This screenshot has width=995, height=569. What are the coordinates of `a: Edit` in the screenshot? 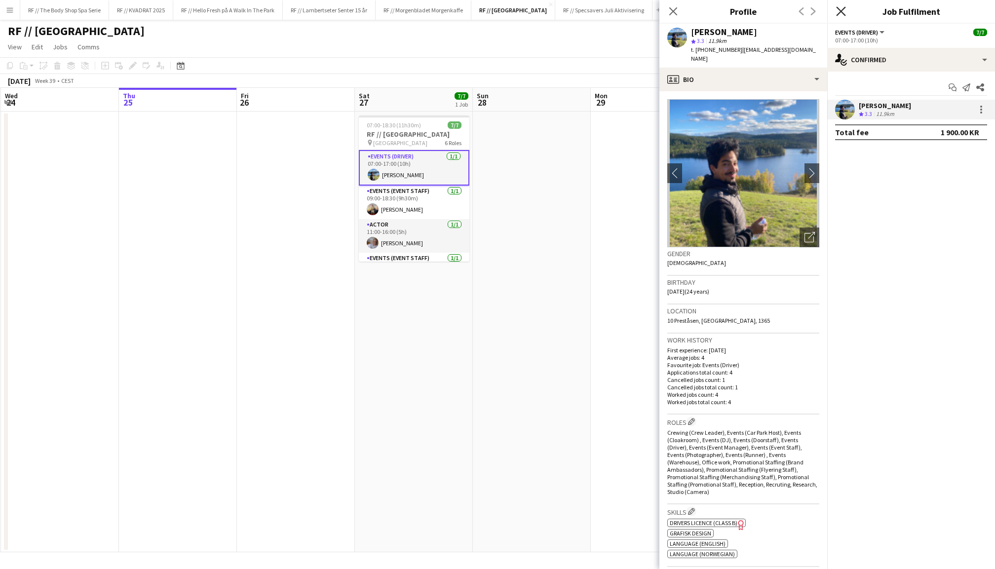 It's located at (37, 47).